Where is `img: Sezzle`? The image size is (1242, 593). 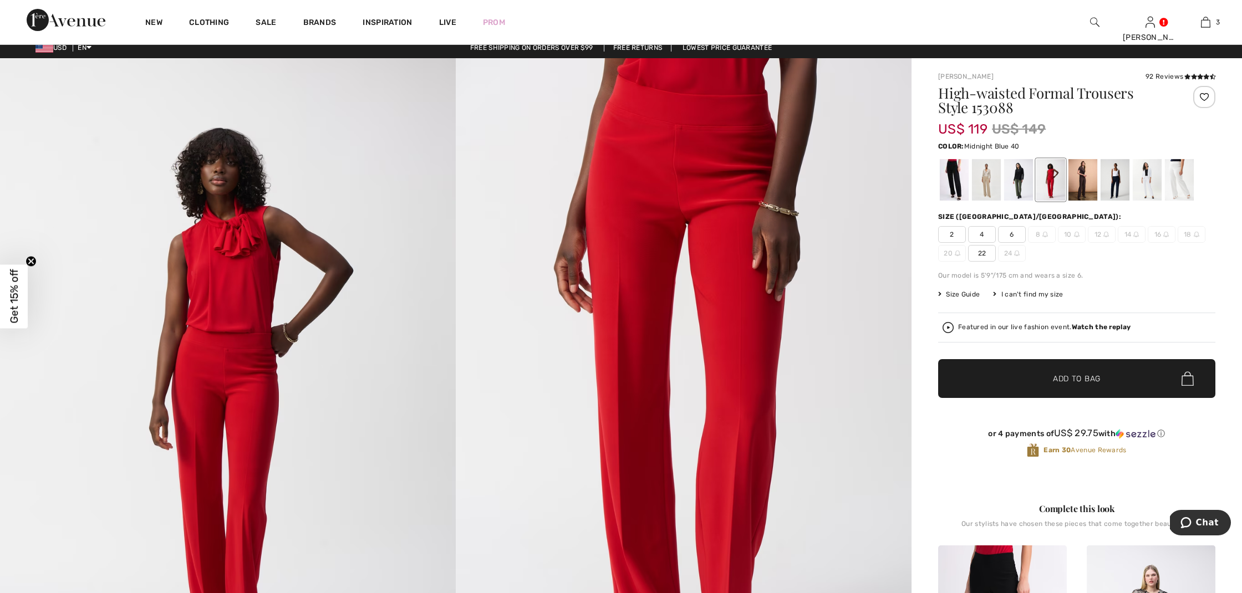
img: Sezzle is located at coordinates (1136, 434).